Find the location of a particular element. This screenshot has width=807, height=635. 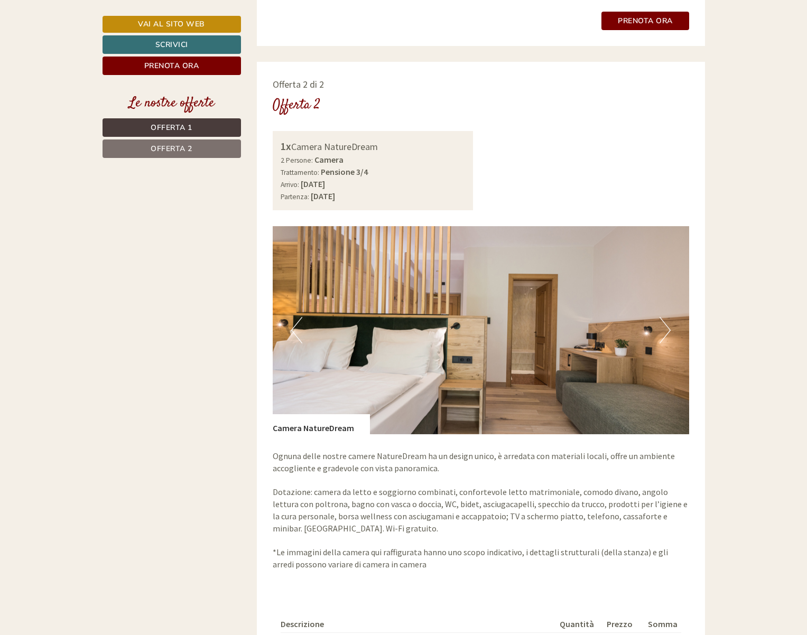

small: Arrivo: is located at coordinates (290, 184).